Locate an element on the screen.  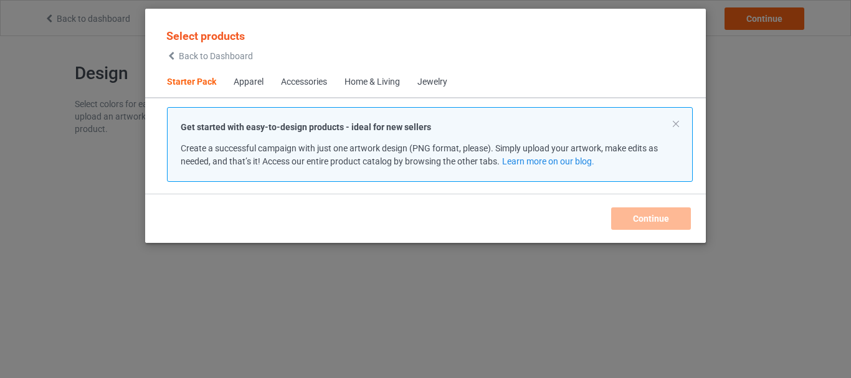
span: Back to Dashboard is located at coordinates (215, 56).